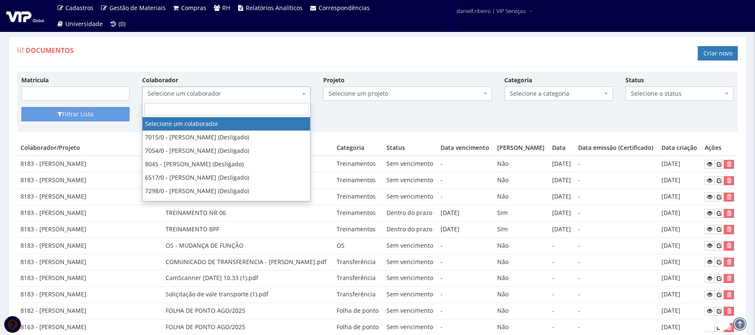 The height and width of the screenshot is (335, 755). I want to click on button: Filtrar Lista, so click(75, 114).